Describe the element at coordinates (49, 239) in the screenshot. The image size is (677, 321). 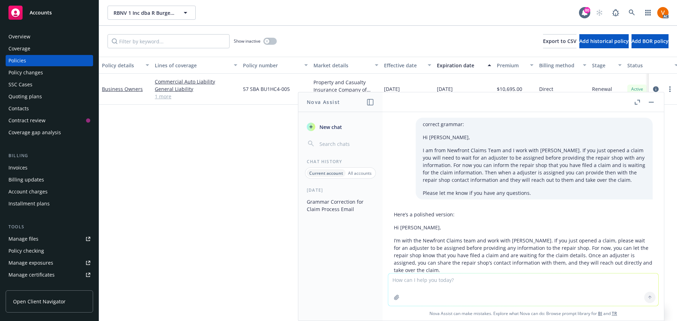
I see `a: Manage files` at that location.